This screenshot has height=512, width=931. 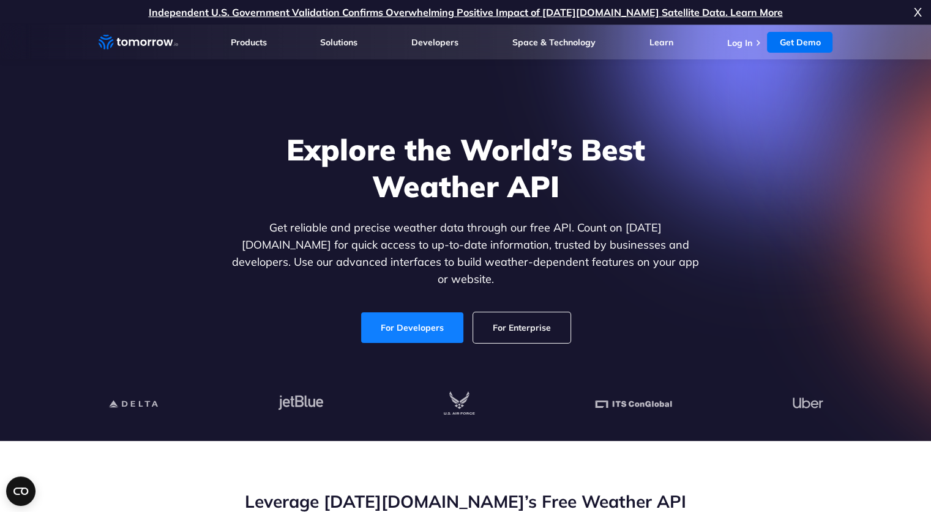 I want to click on a: For Developers, so click(x=412, y=328).